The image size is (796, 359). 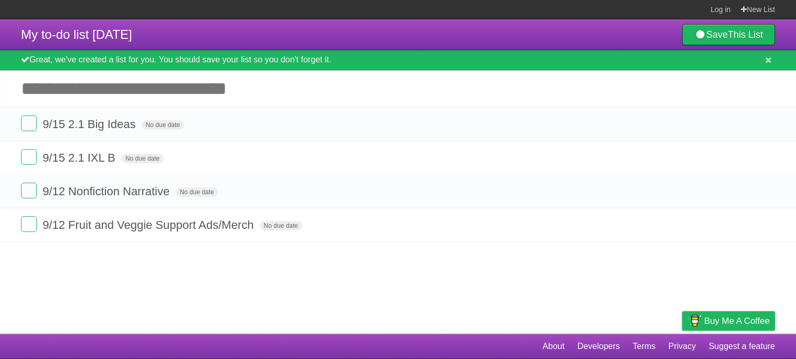 What do you see at coordinates (683, 347) in the screenshot?
I see `a: Privacy` at bounding box center [683, 347].